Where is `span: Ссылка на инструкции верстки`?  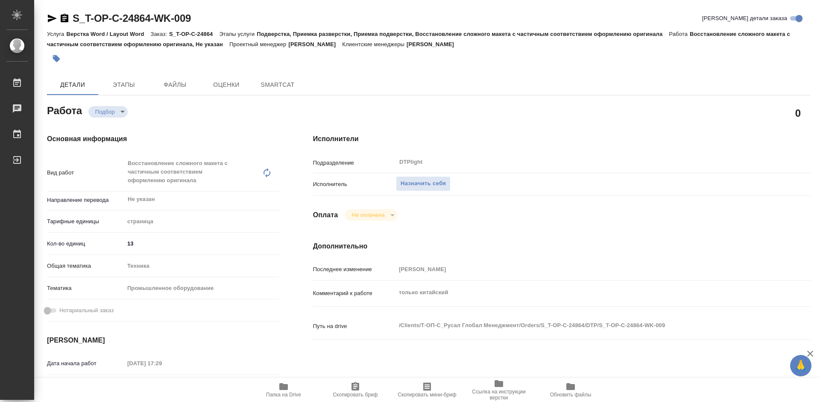
span: Ссылка на инструкции верстки is located at coordinates (499, 394).